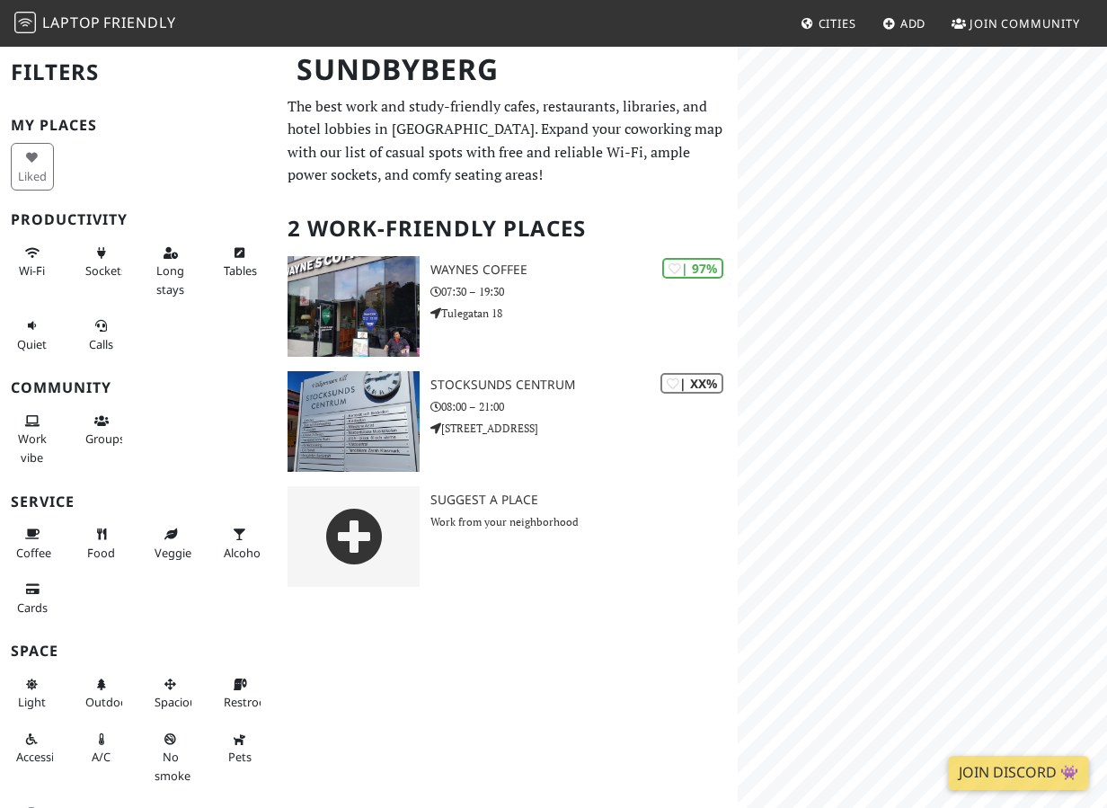 The height and width of the screenshot is (808, 1107). Describe the element at coordinates (95, 23) in the screenshot. I see `a: LaptopFriendly LaptopFriendly` at that location.